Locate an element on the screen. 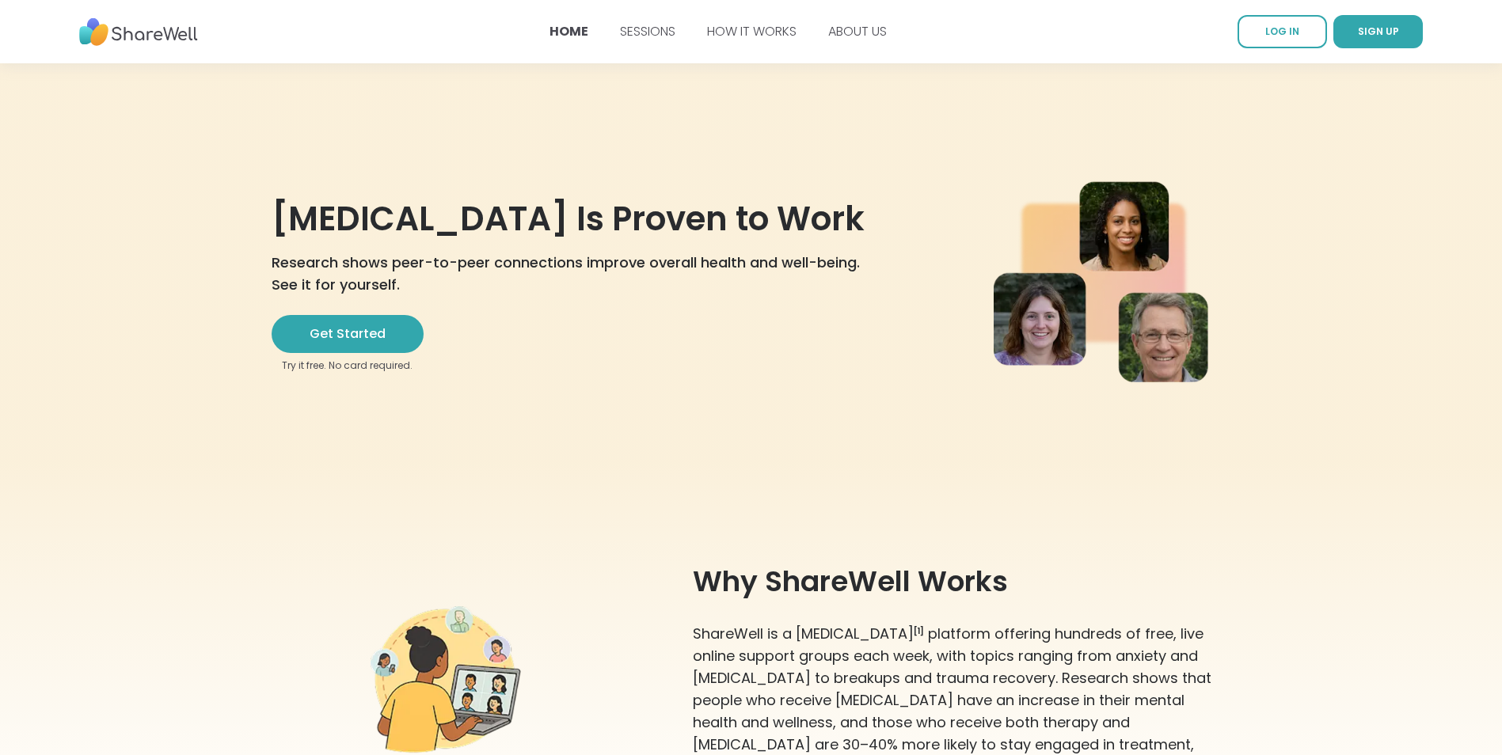  a: LOG IN is located at coordinates (1281, 32).